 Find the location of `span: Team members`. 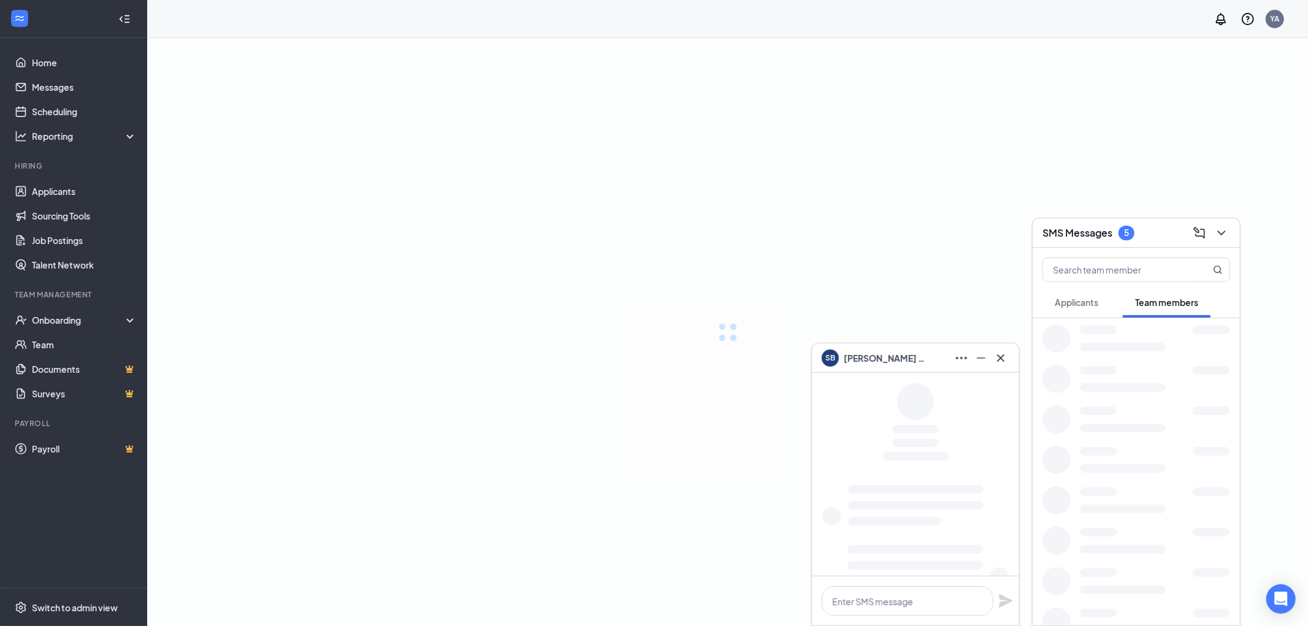

span: Team members is located at coordinates (1166, 302).